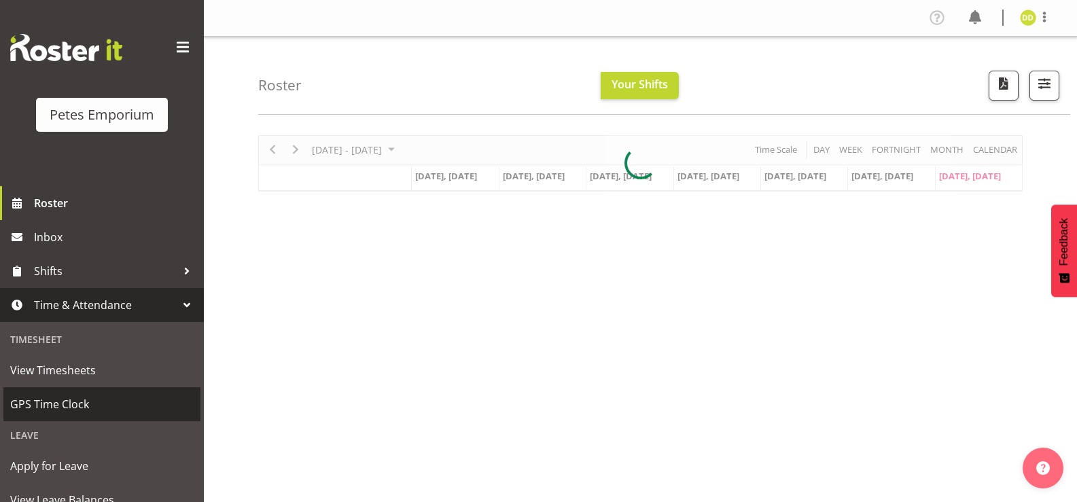 This screenshot has height=502, width=1077. Describe the element at coordinates (640, 84) in the screenshot. I see `span: Your Shifts` at that location.